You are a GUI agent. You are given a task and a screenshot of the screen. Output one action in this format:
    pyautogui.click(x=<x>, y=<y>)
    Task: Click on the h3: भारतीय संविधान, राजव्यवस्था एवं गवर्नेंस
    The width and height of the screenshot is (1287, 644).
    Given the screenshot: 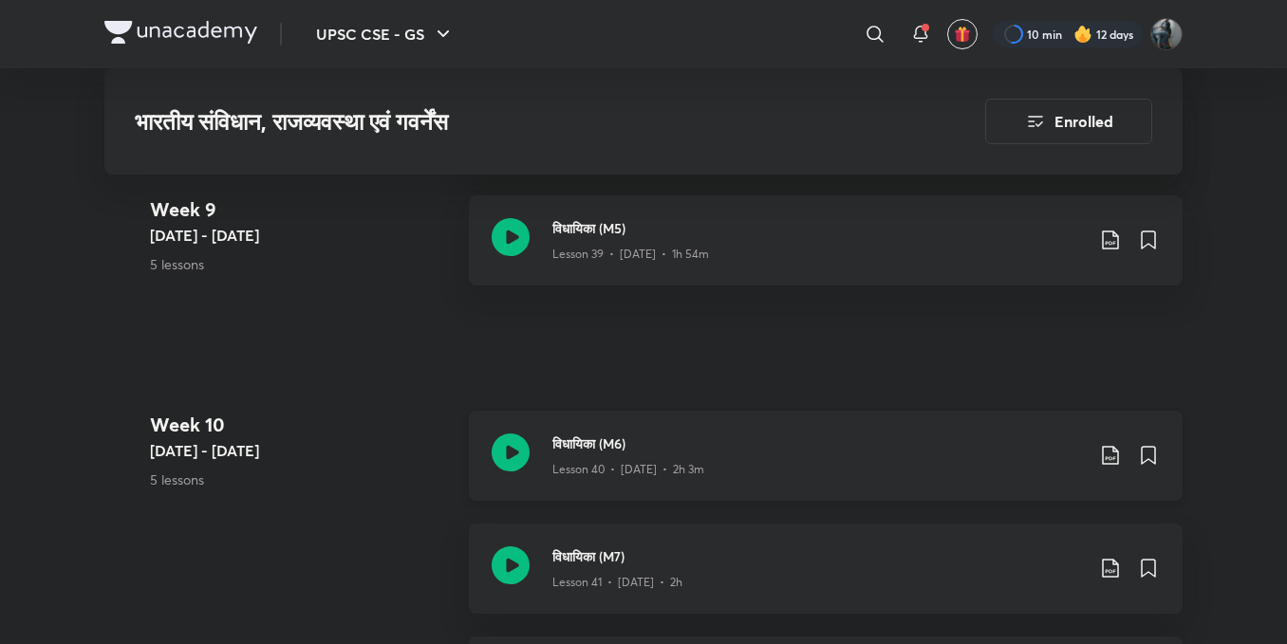 What is the action you would take?
    pyautogui.click(x=506, y=121)
    